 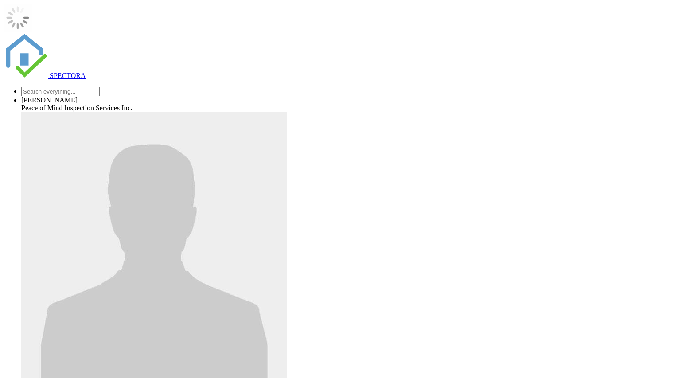 What do you see at coordinates (26, 56) in the screenshot?
I see `img: The Best Home Inspection Software - Spectora` at bounding box center [26, 56].